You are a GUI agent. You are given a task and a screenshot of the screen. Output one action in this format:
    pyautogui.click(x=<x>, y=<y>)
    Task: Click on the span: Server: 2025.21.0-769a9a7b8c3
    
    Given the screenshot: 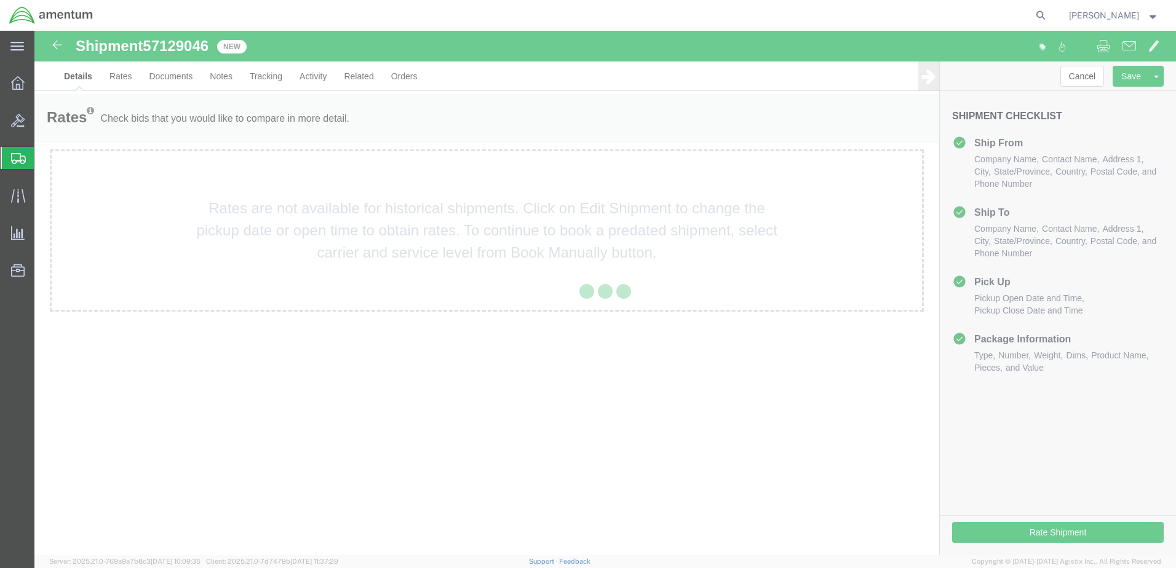 What is the action you would take?
    pyautogui.click(x=125, y=562)
    